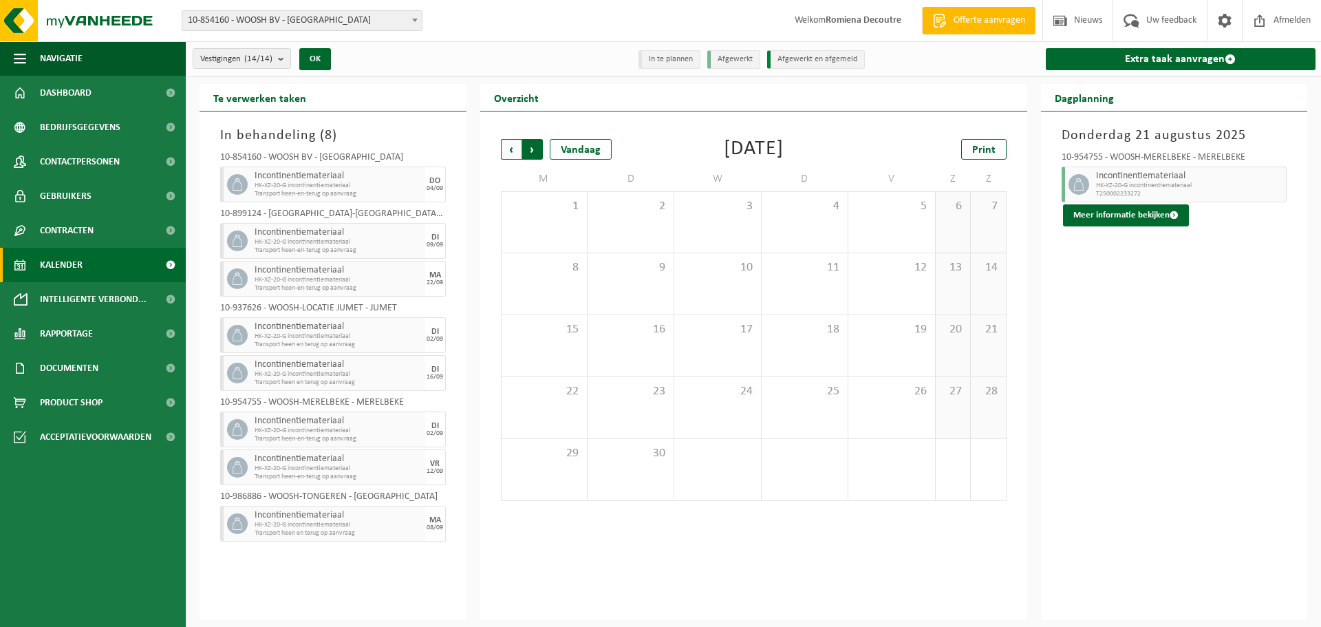 This screenshot has height=627, width=1321. I want to click on span: 19, so click(891, 330).